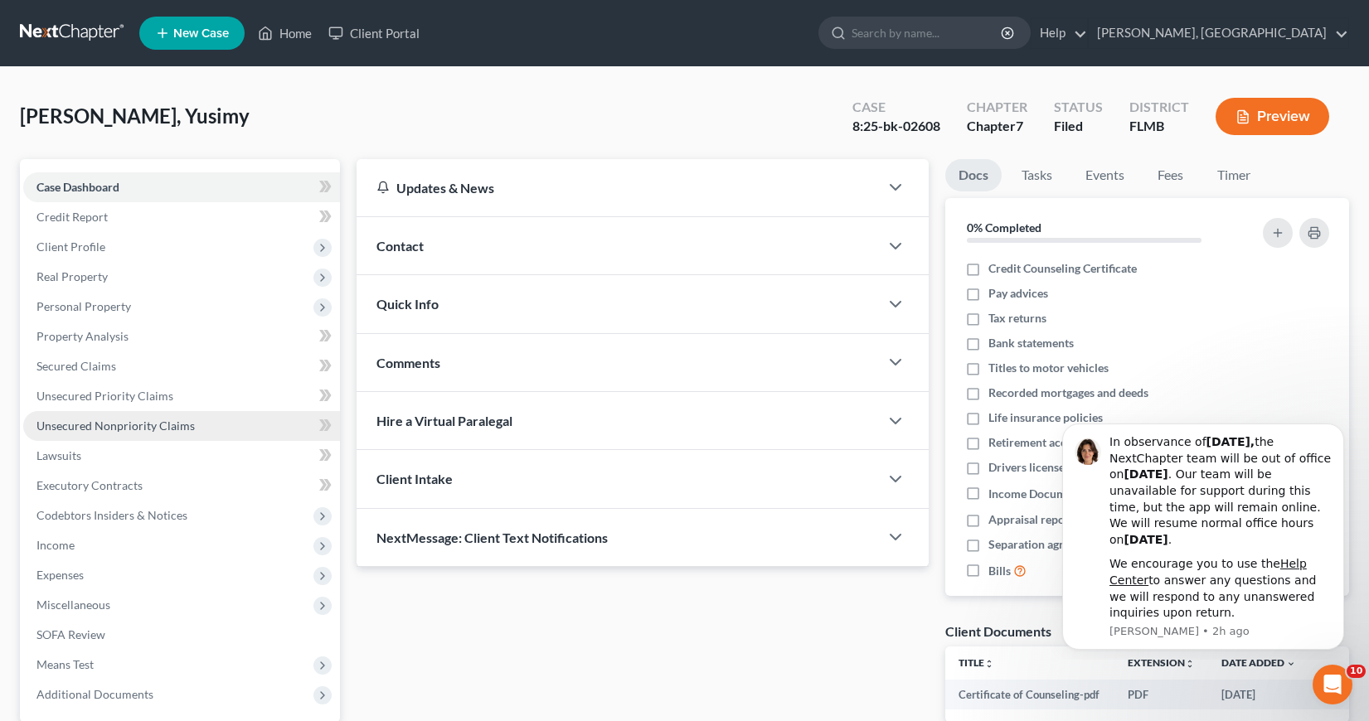 This screenshot has width=1369, height=721. I want to click on div: Status, so click(1078, 107).